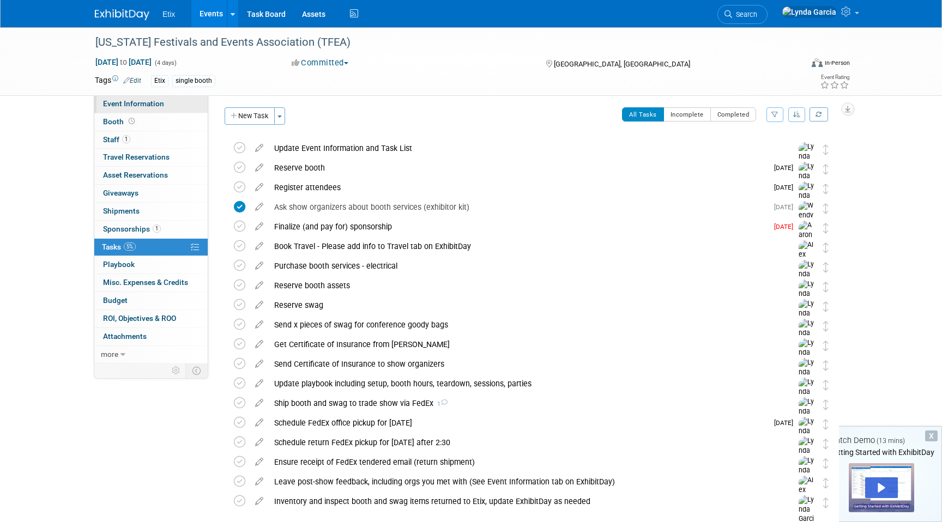  What do you see at coordinates (197, 371) in the screenshot?
I see `td: Toggle Event Tabs` at bounding box center [197, 371].